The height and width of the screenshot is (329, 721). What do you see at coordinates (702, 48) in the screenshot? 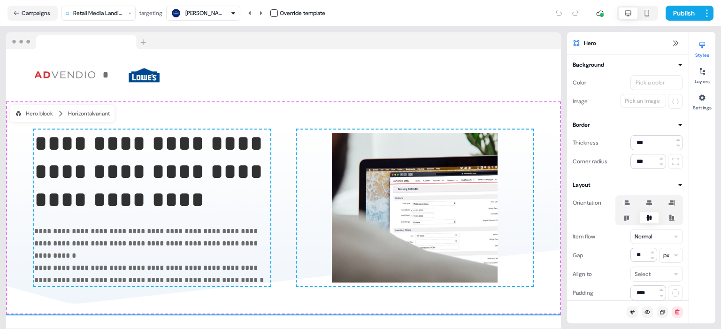
I see `button: Styles` at bounding box center [702, 48].